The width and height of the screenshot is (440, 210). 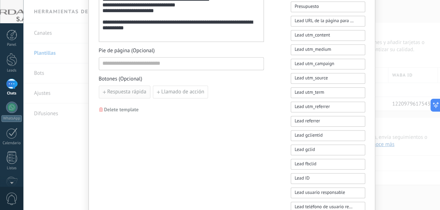 What do you see at coordinates (328, 7) in the screenshot?
I see `button: Presupuesto` at bounding box center [328, 7].